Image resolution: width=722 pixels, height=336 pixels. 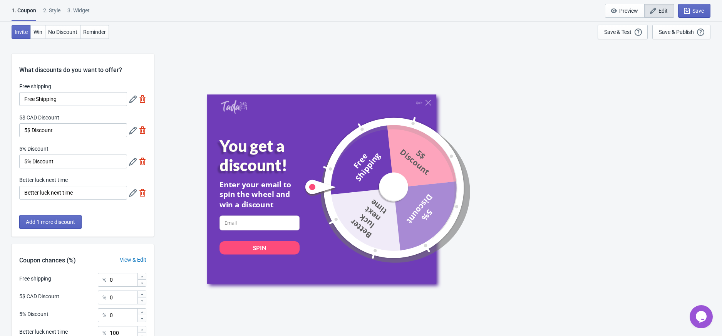 I want to click on span: Reminder, so click(x=94, y=32).